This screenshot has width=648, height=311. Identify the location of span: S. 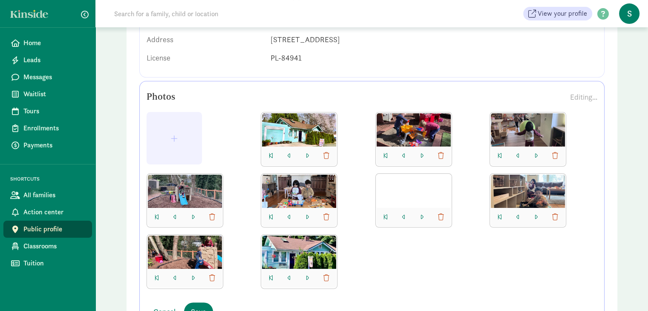
(629, 14).